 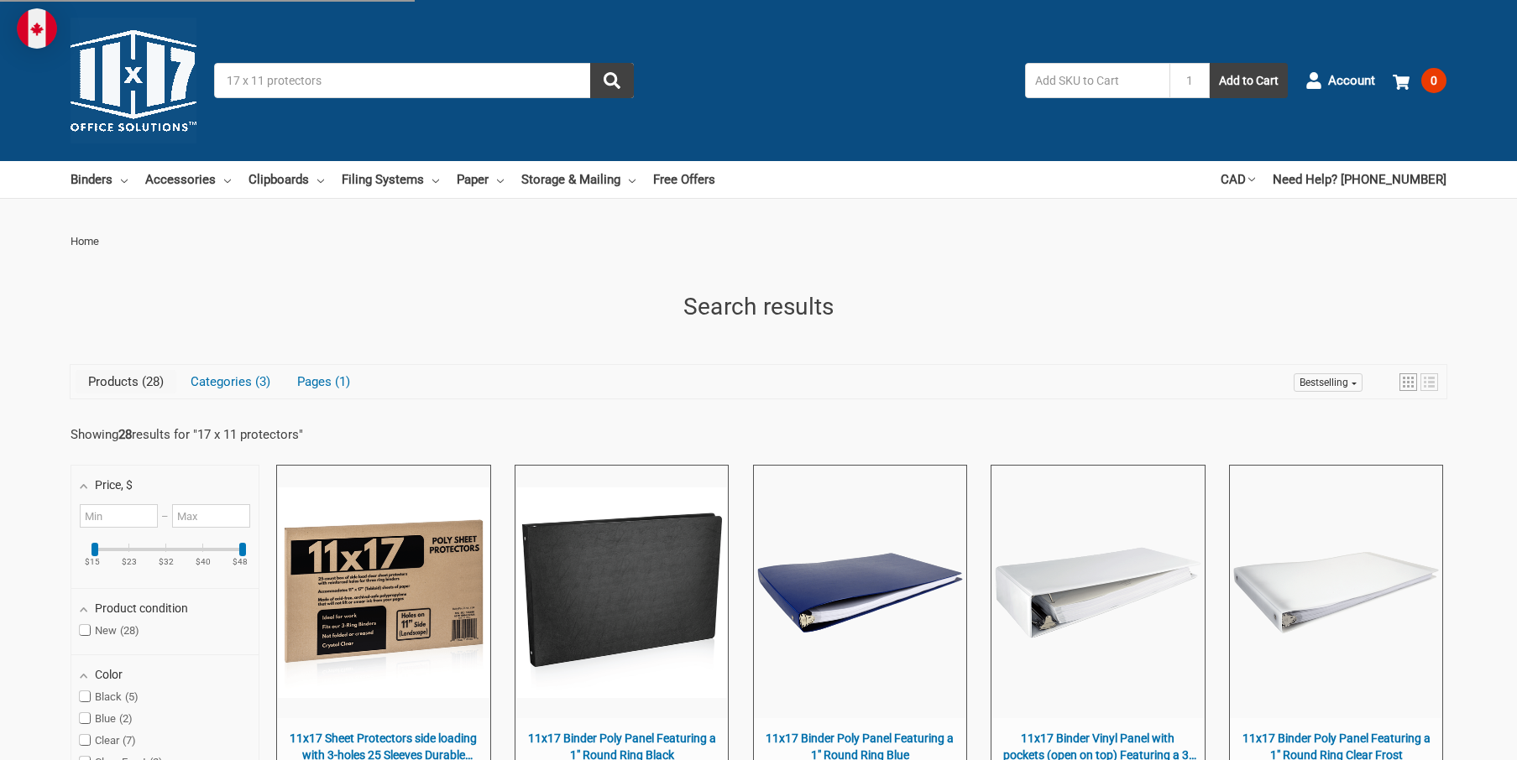 I want to click on img: 11x17 Binder Poly Panel Featuring a 1" Round Ring Clear Frost, so click(x=1335, y=593).